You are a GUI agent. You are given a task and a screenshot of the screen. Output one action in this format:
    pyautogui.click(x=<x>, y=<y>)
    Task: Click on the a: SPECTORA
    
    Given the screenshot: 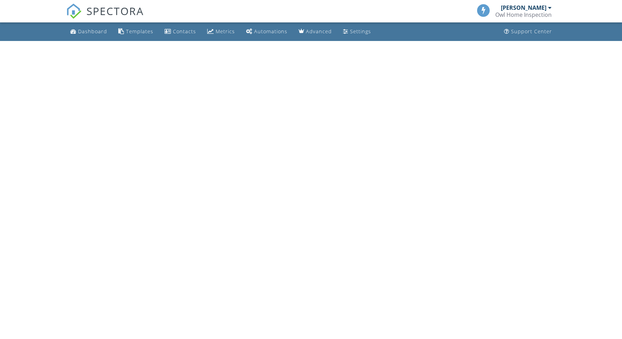 What is the action you would take?
    pyautogui.click(x=105, y=17)
    